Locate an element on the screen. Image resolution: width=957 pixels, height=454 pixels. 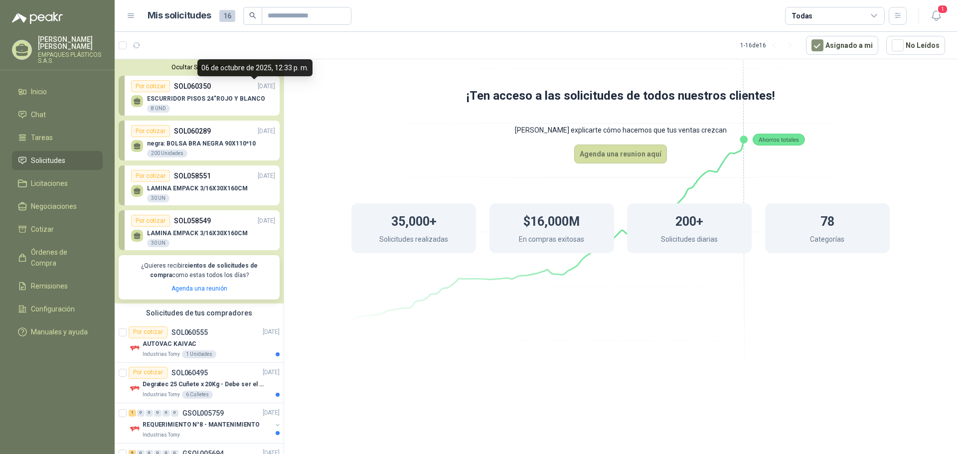
span: search is located at coordinates (253, 15).